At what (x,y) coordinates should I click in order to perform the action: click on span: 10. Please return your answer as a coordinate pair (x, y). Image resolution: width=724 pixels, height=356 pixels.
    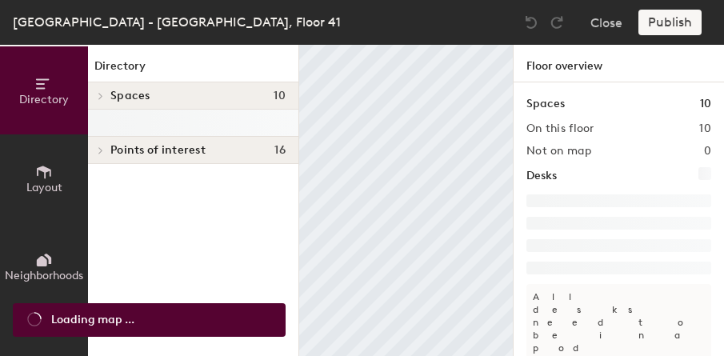
    Looking at the image, I should click on (279, 96).